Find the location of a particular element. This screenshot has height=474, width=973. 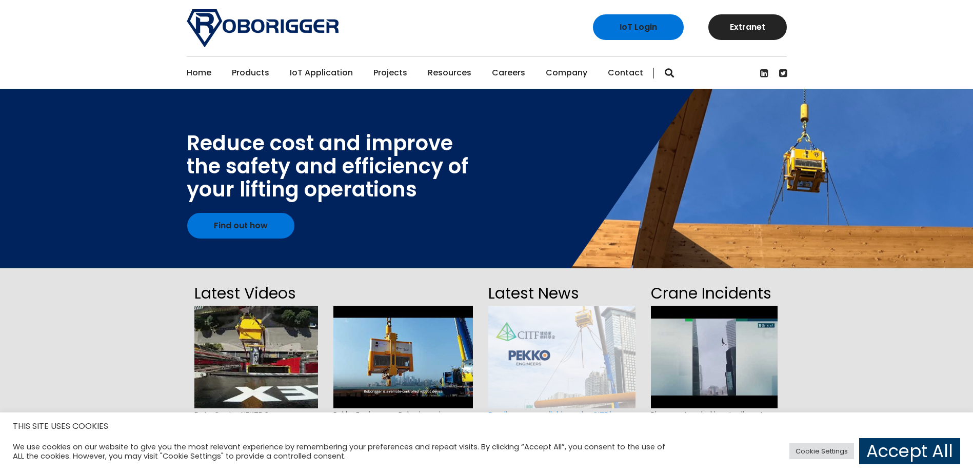

h2: Crane Incidents is located at coordinates (714, 293).